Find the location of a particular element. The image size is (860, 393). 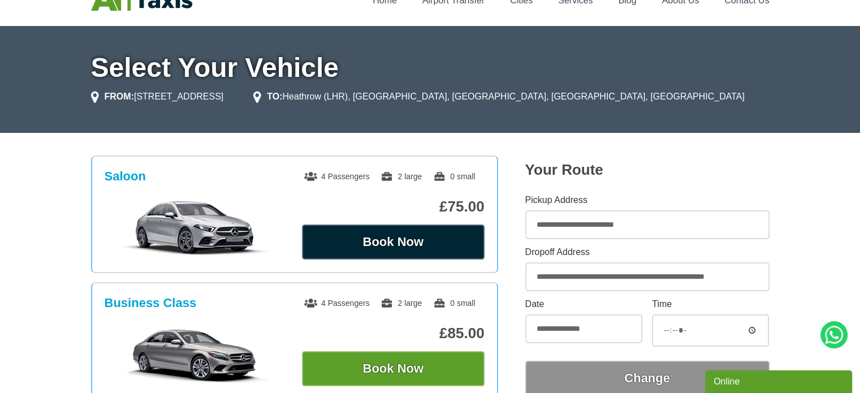

label: Date is located at coordinates (583, 304).